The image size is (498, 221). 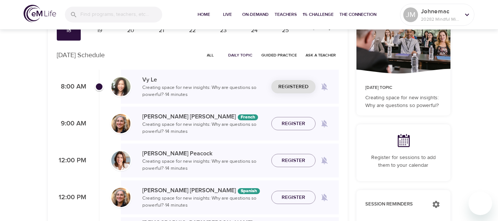 What do you see at coordinates (211, 55) in the screenshot?
I see `span: All` at bounding box center [211, 55].